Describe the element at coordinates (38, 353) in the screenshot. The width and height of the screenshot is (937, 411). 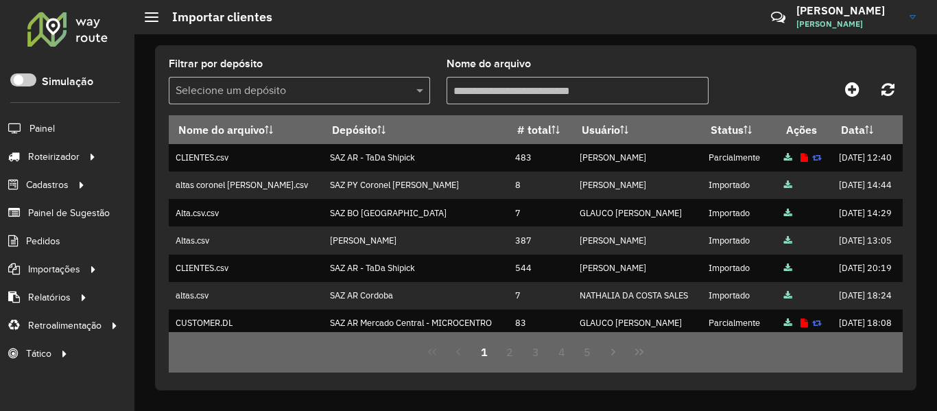
I see `span: Tático` at that location.